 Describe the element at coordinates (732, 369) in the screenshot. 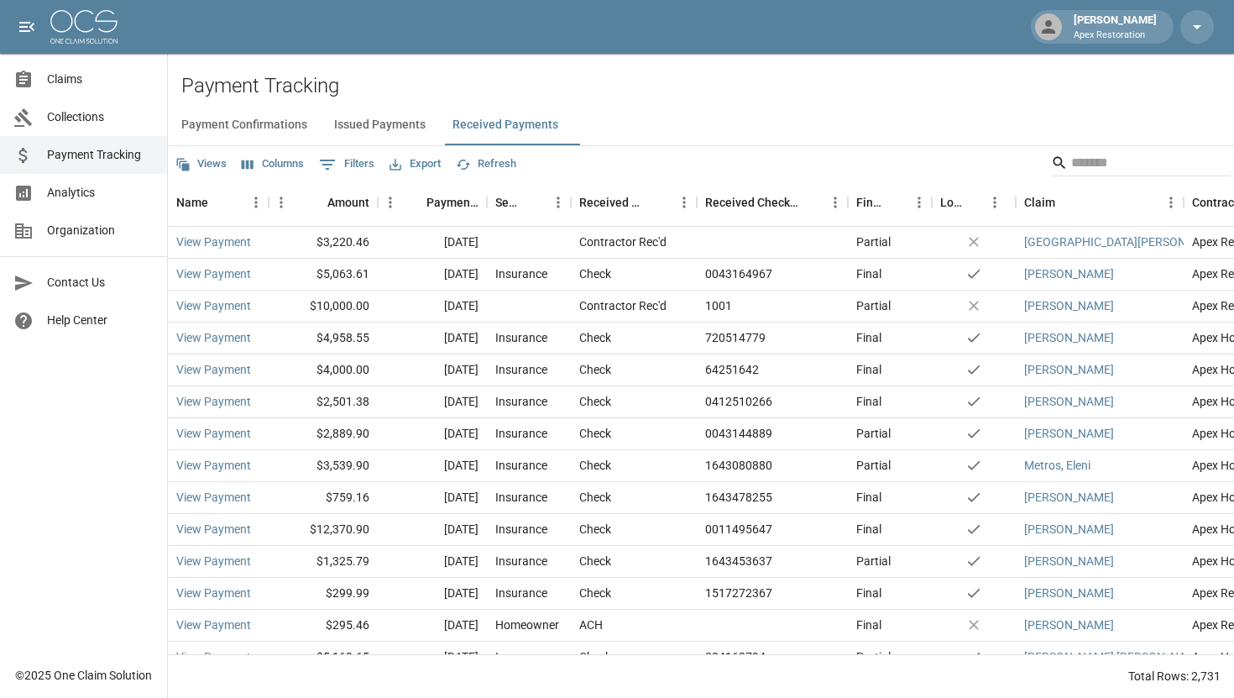

I see `div: 64251642` at that location.